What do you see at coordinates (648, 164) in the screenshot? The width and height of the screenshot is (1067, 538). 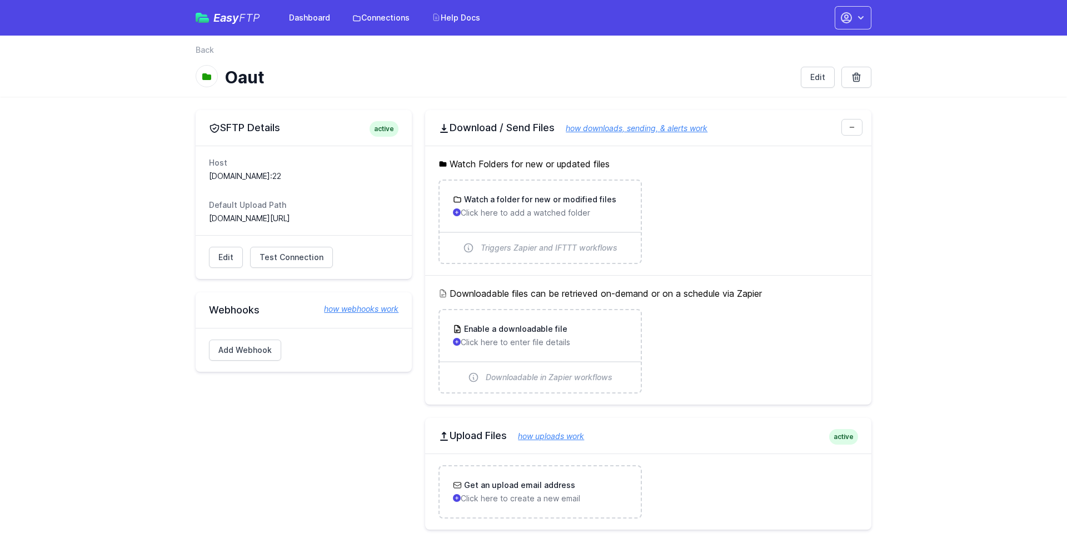 I see `h5: Watch Folders for new or updated files` at bounding box center [648, 164].